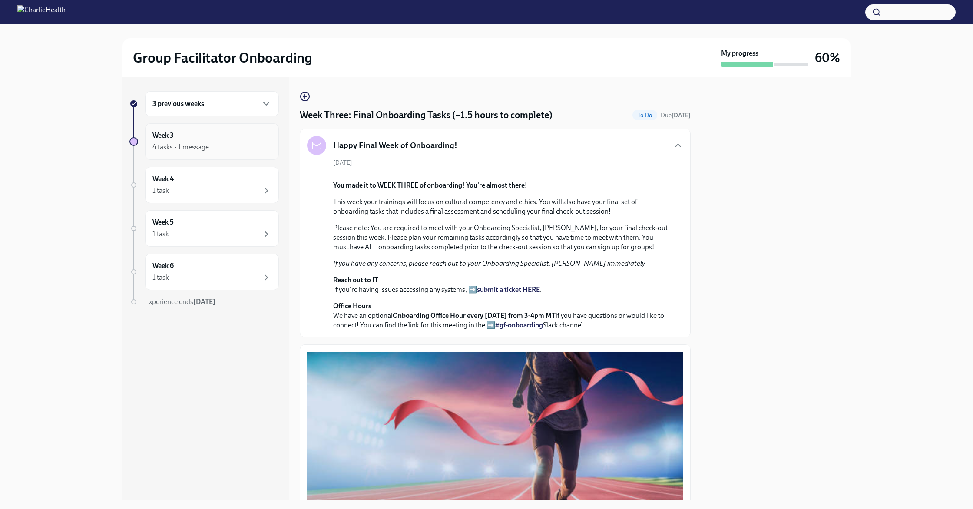 The image size is (973, 509). What do you see at coordinates (163, 222) in the screenshot?
I see `h6: Week 5` at bounding box center [163, 222].